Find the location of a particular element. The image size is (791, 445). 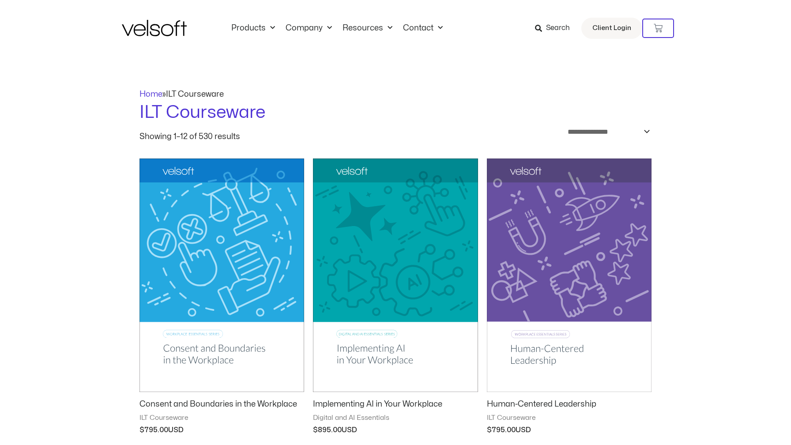

a: Implementing AI in Your Workplace is located at coordinates (395, 406).